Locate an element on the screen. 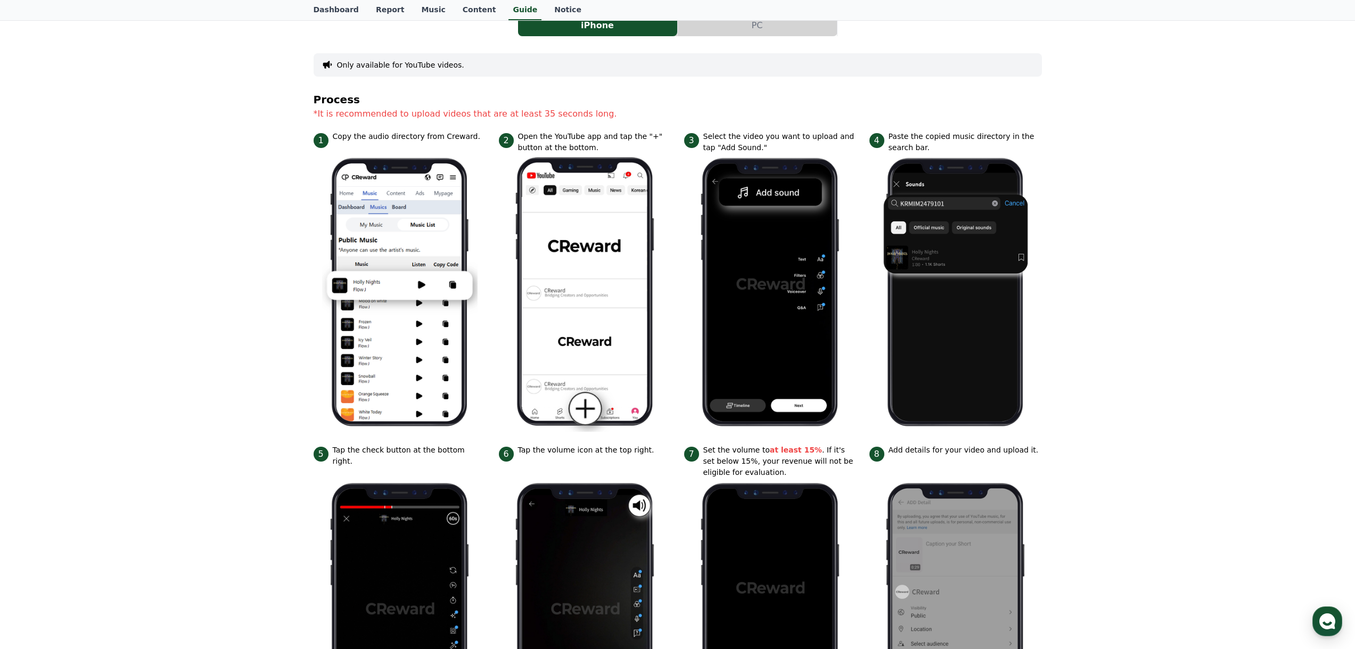 This screenshot has height=649, width=1355. span: 5 is located at coordinates (321, 454).